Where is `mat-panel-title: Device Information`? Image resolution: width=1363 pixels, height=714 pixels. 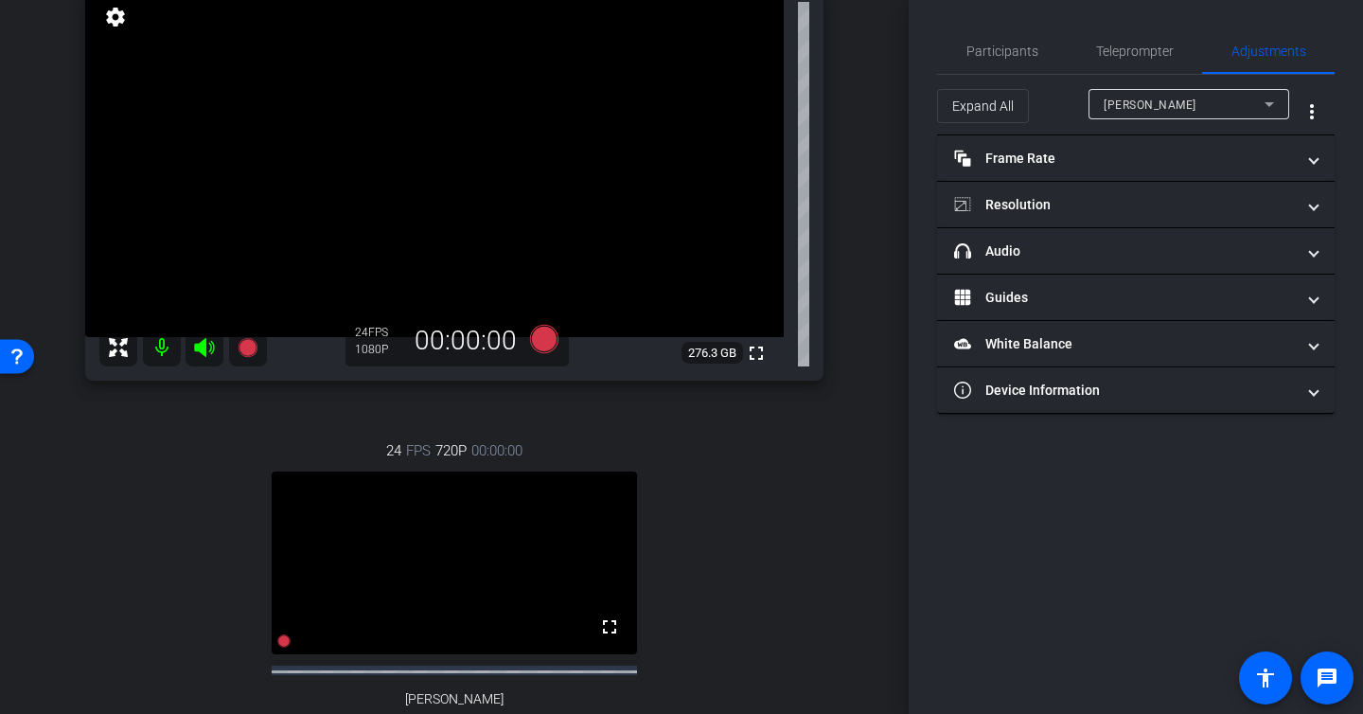
mat-panel-title: Device Information is located at coordinates (1124, 390).